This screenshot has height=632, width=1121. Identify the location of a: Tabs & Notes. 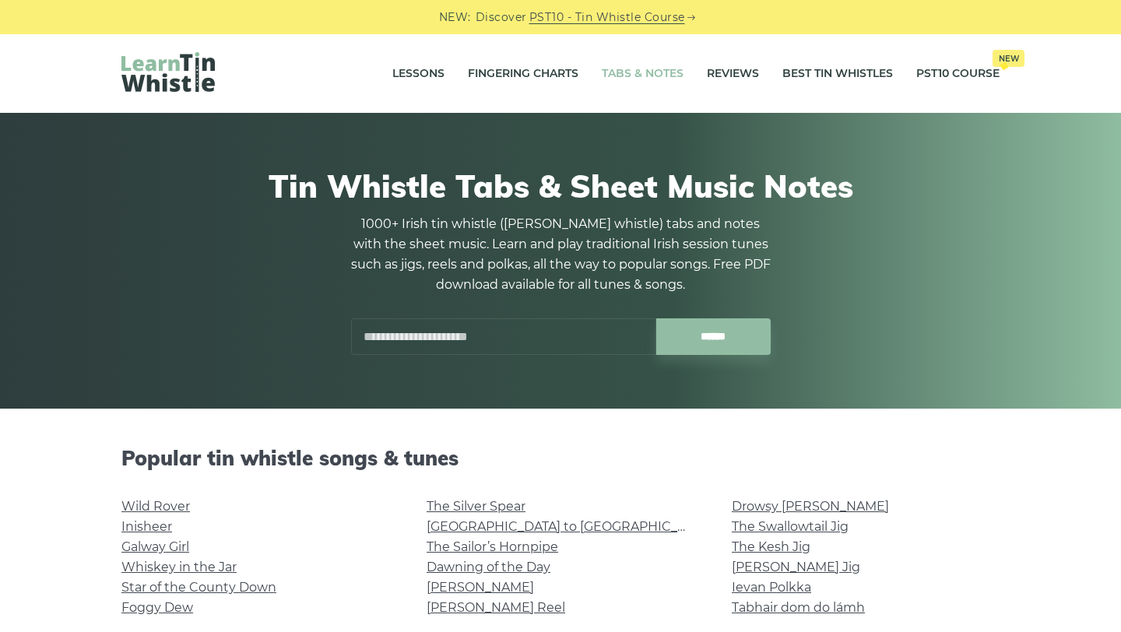
(642, 74).